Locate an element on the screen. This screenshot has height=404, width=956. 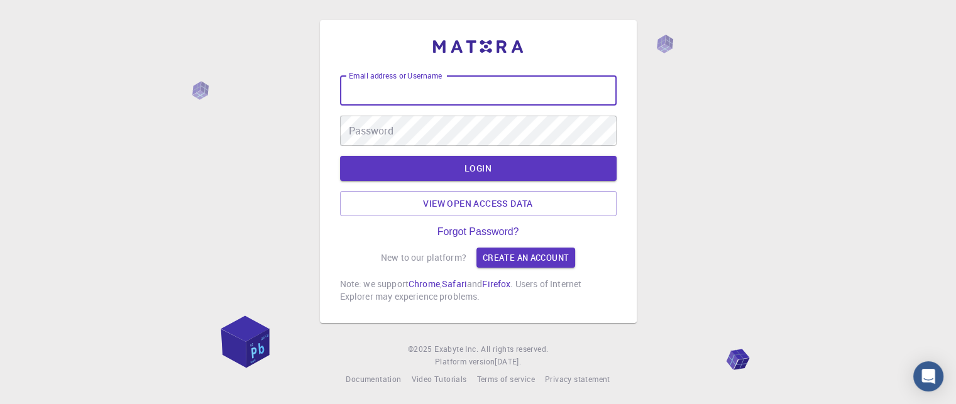
span: Documentation is located at coordinates (373, 379).